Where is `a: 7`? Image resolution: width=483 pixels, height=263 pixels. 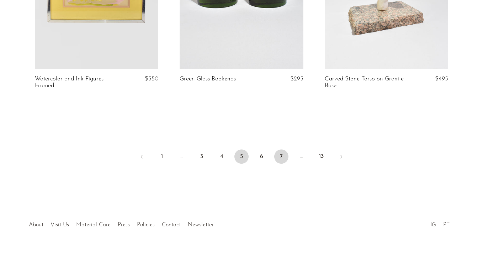
a: 7 is located at coordinates (281, 156).